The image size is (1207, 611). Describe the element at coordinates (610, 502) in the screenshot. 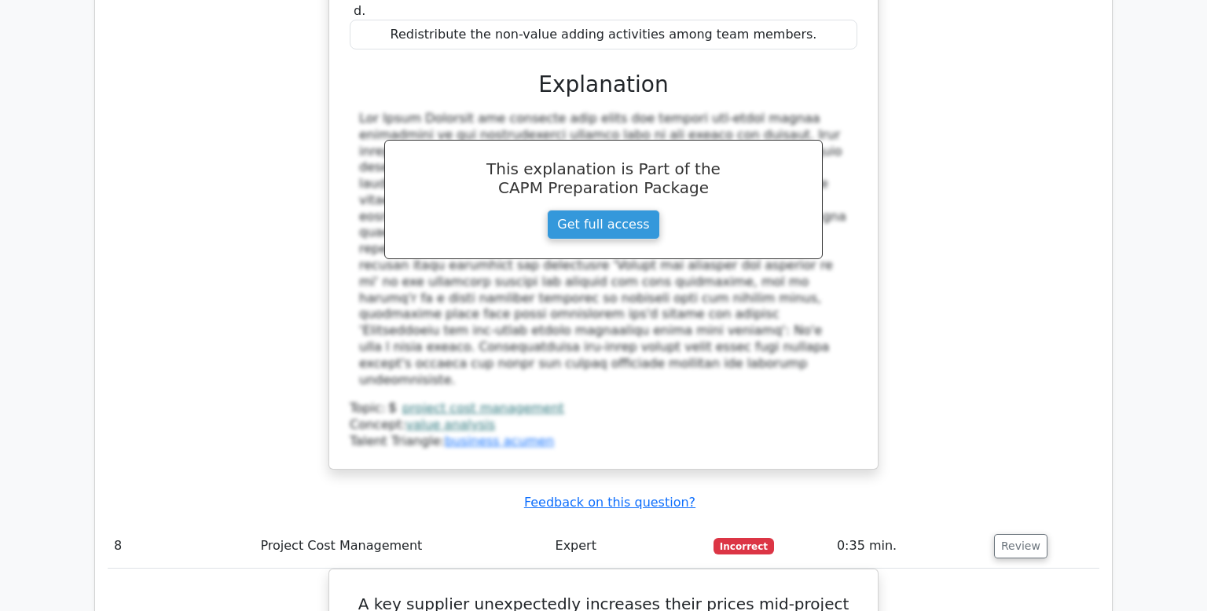

I see `a: Feedback on this question?` at that location.